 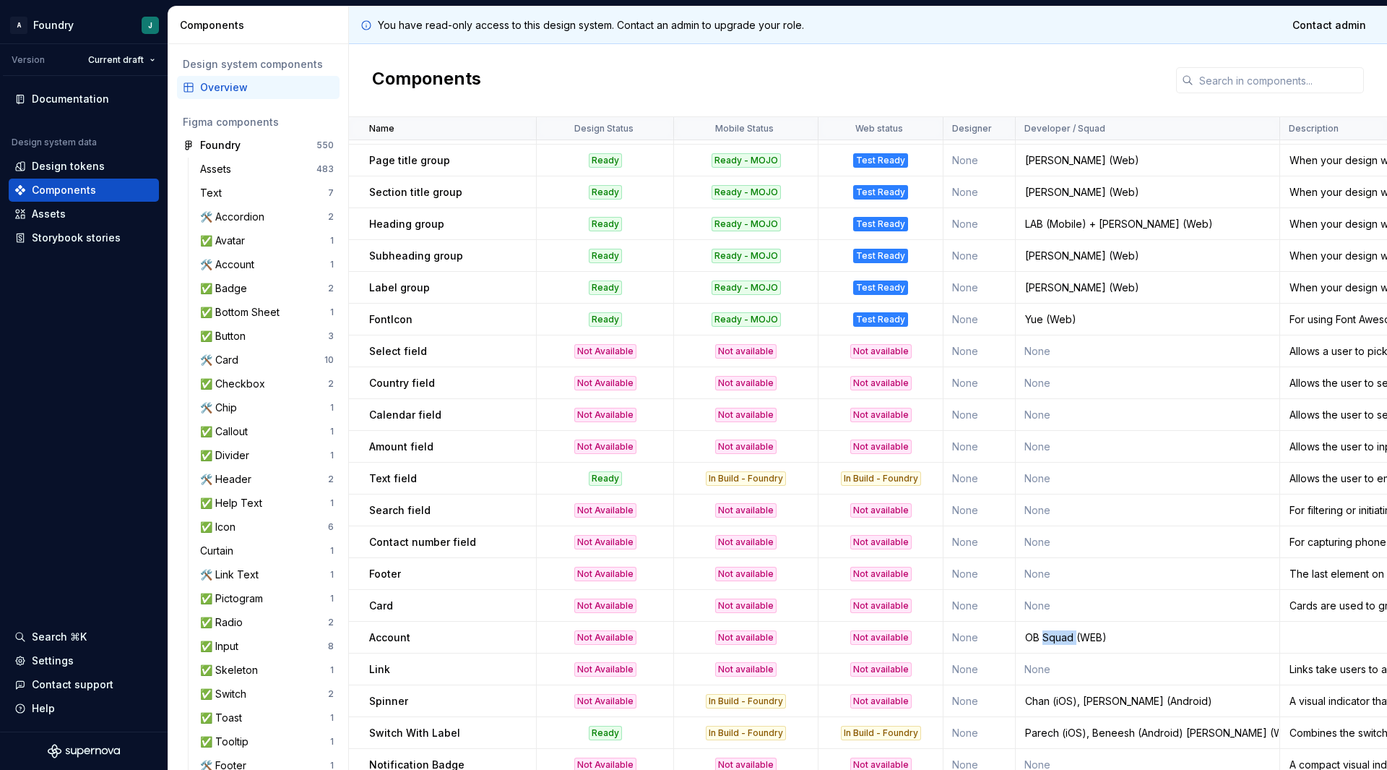 What do you see at coordinates (258, 87) in the screenshot?
I see `a: Overview` at bounding box center [258, 87].